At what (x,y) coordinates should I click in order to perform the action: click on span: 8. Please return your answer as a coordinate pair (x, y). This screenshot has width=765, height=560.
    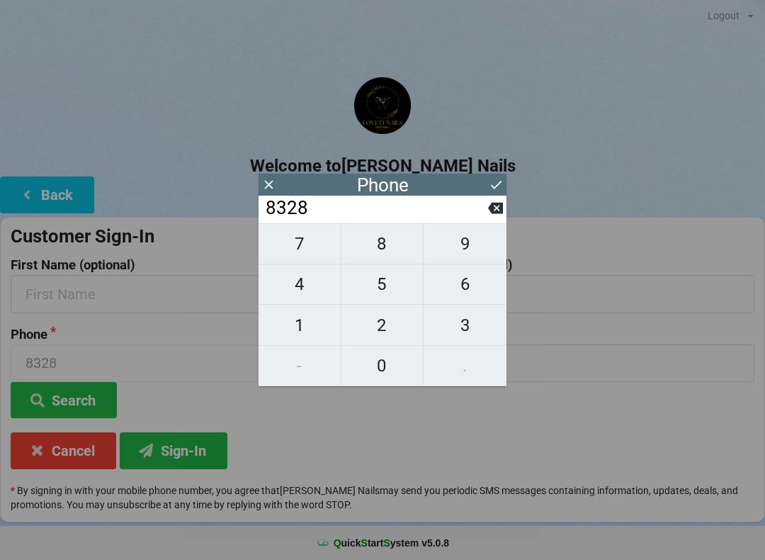
    Looking at the image, I should click on (383, 244).